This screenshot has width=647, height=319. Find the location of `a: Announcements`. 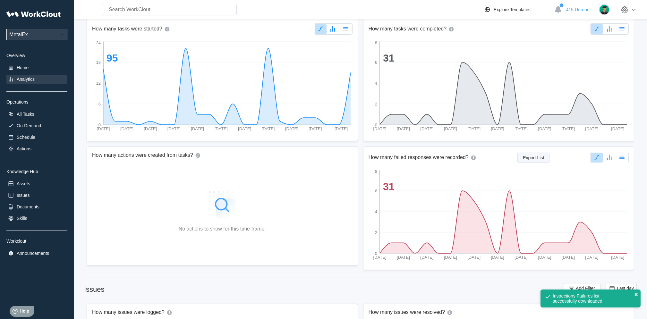

a: Announcements is located at coordinates (37, 253).